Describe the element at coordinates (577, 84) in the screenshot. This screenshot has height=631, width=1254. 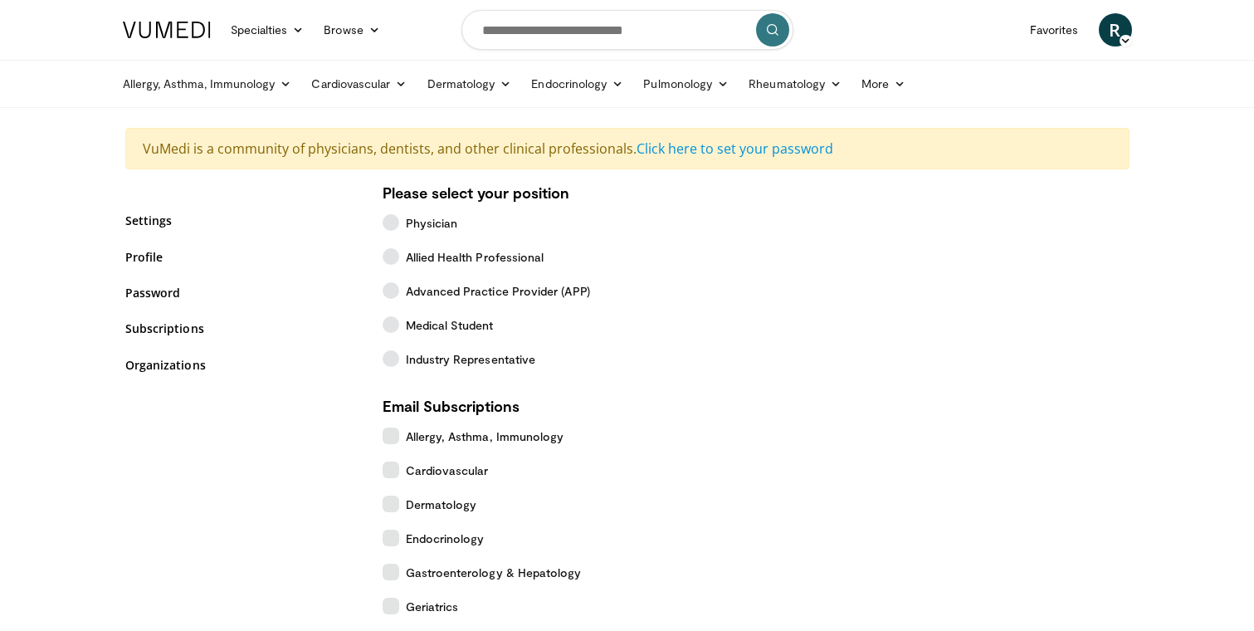
I see `a: Endocrinology` at that location.